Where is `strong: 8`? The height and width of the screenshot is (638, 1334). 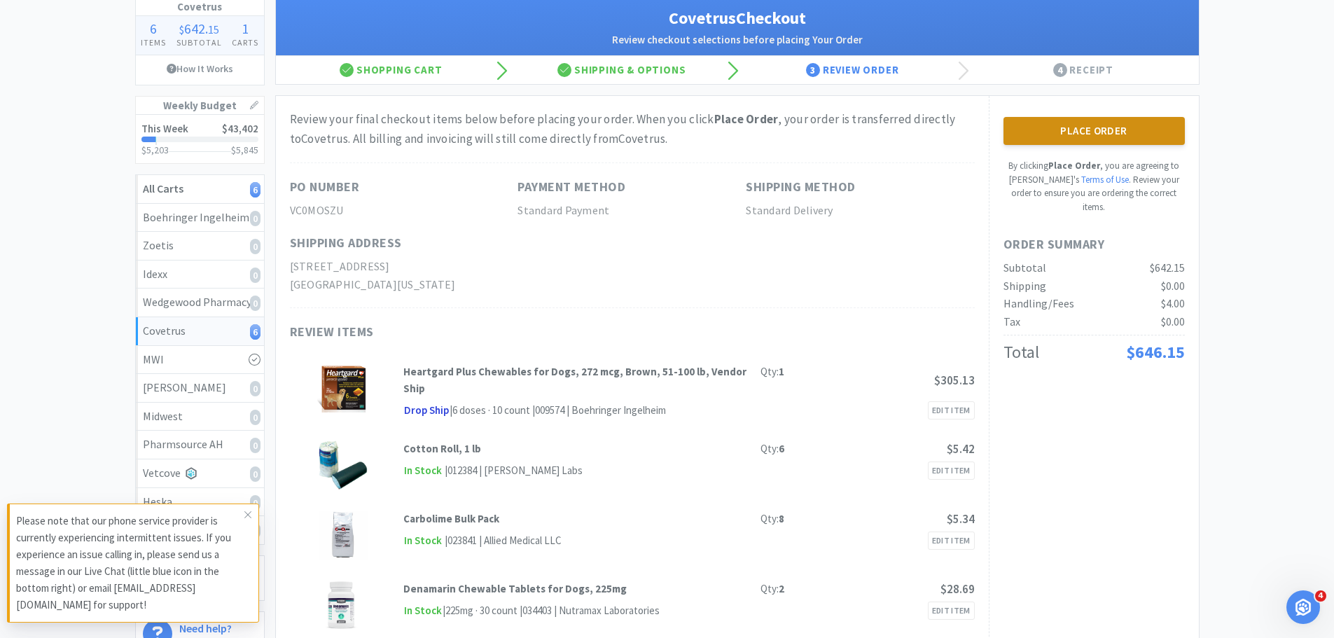 strong: 8 is located at coordinates (782, 518).